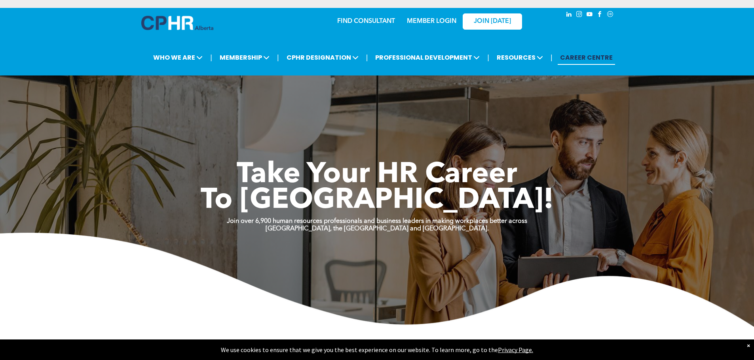  I want to click on div: Dismiss notification, so click(748, 346).